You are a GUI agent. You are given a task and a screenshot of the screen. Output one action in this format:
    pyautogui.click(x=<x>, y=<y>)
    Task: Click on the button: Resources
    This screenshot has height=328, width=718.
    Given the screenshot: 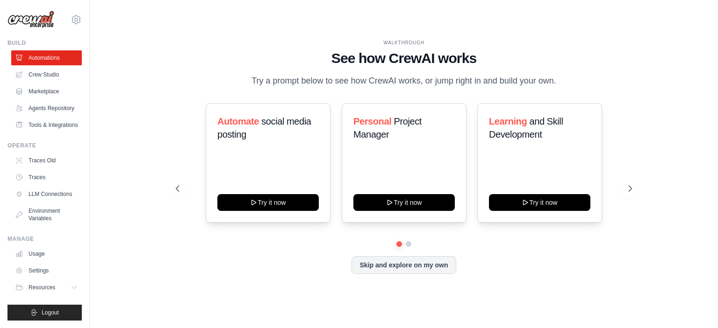 What is the action you would take?
    pyautogui.click(x=46, y=288)
    